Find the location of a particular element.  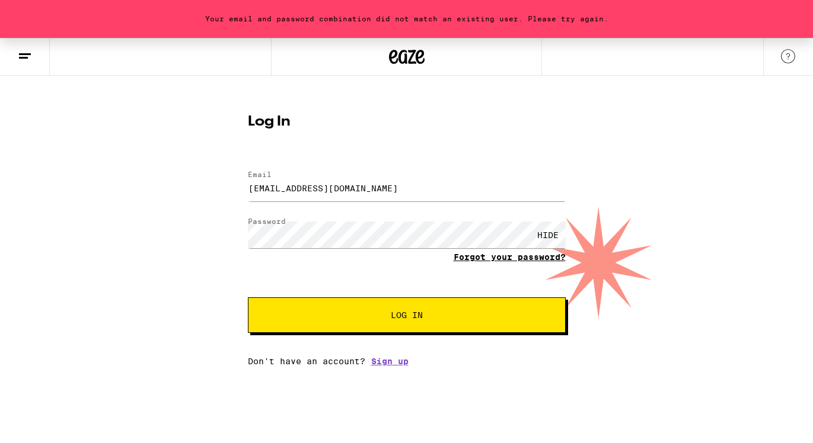

div: HIDE is located at coordinates (548, 235).